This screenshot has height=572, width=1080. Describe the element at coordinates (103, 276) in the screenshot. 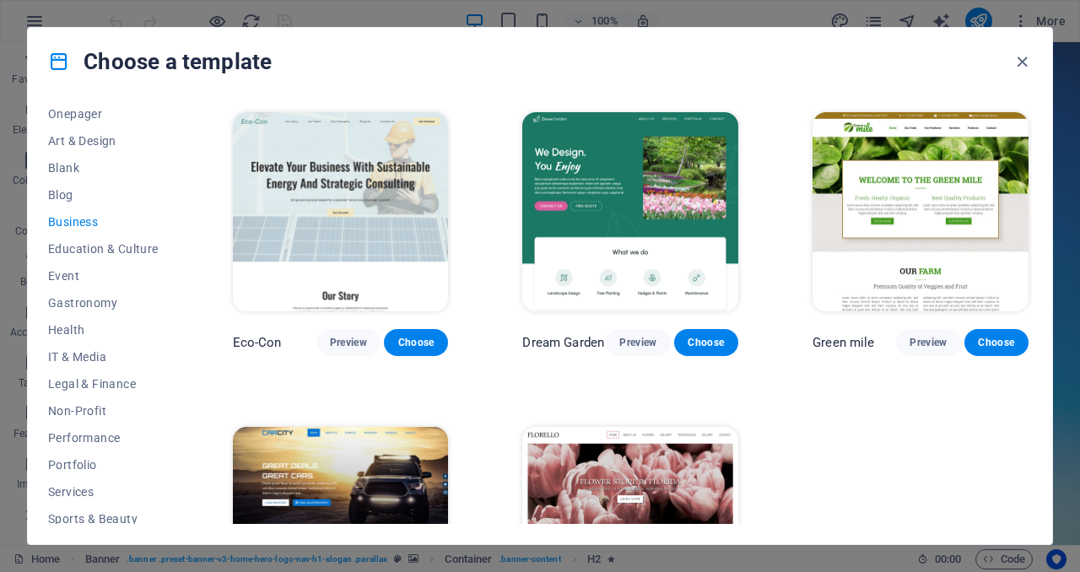

I see `span: Event` at that location.